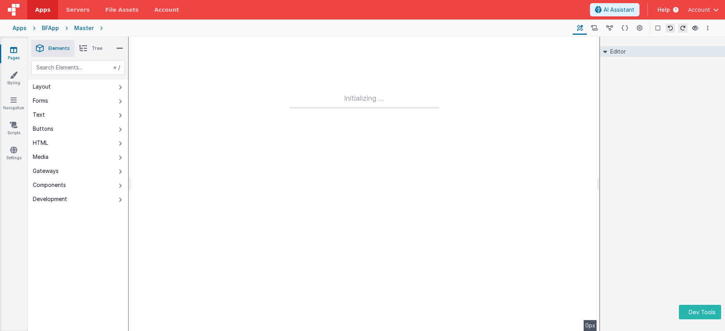 The image size is (725, 331). Describe the element at coordinates (39, 115) in the screenshot. I see `div: Text` at that location.